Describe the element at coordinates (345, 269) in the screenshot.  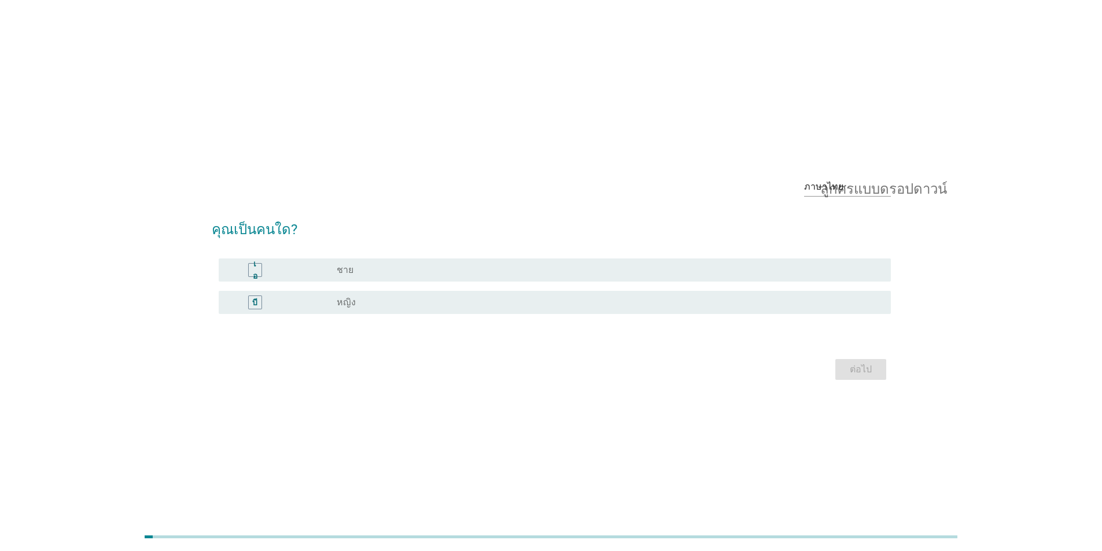
I see `font: ชาย` at that location.